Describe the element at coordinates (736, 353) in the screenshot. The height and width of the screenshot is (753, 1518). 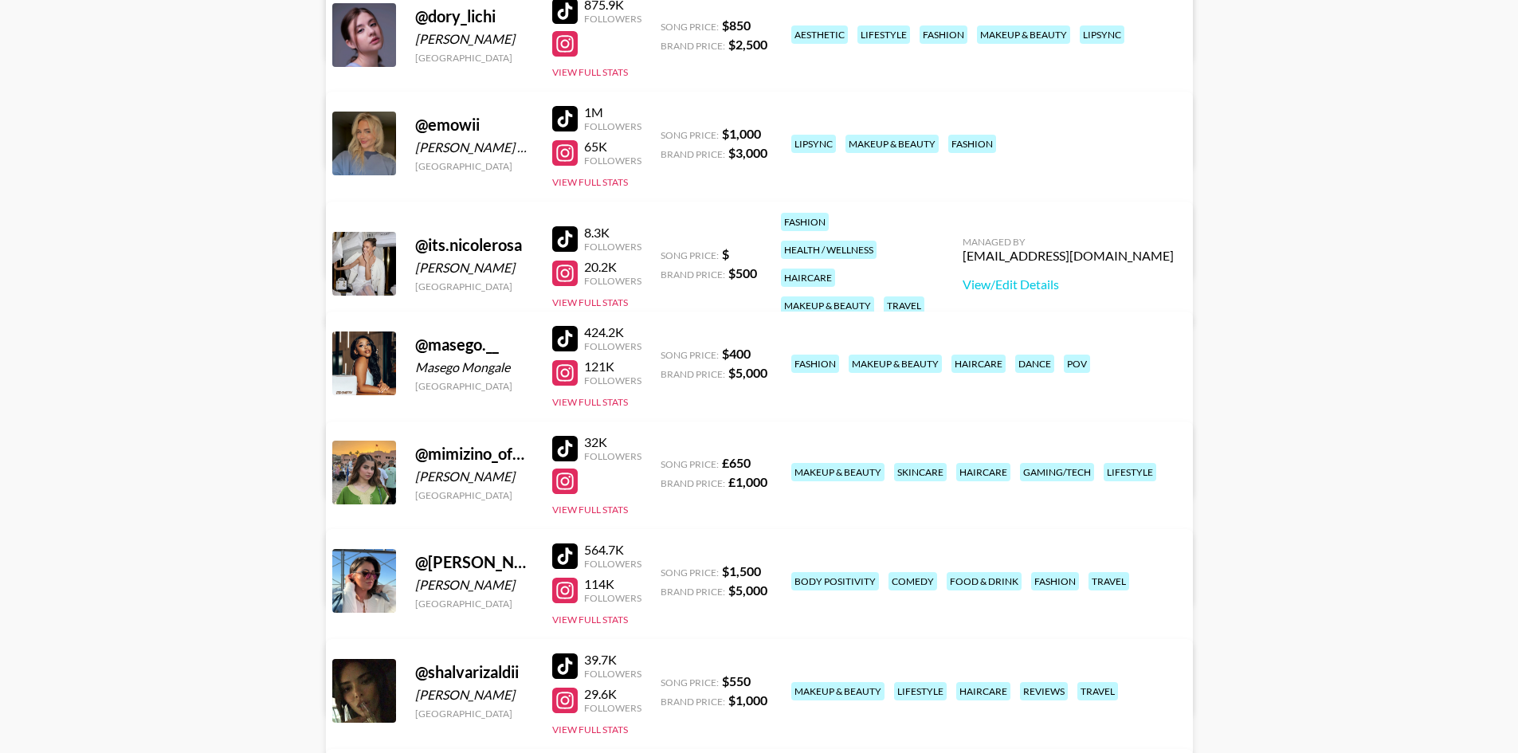
I see `strong: $ 400` at that location.